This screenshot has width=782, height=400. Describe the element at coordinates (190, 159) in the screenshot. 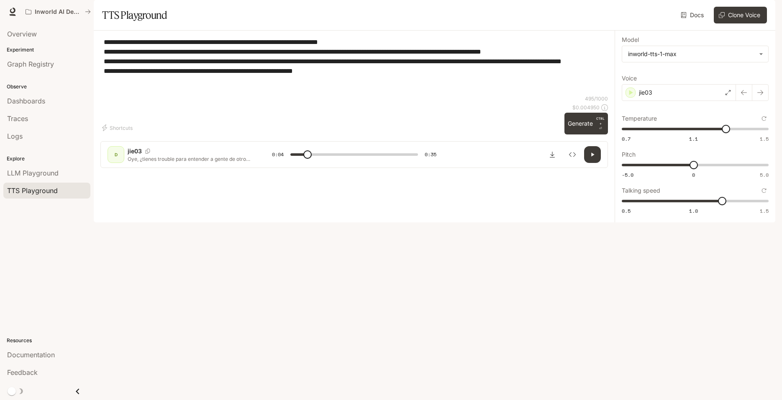

I see `p: Oye, ¿tienes trouble para entender a gente de otros países en viajes o fiestas? Mira: Los auricul...` at that location.